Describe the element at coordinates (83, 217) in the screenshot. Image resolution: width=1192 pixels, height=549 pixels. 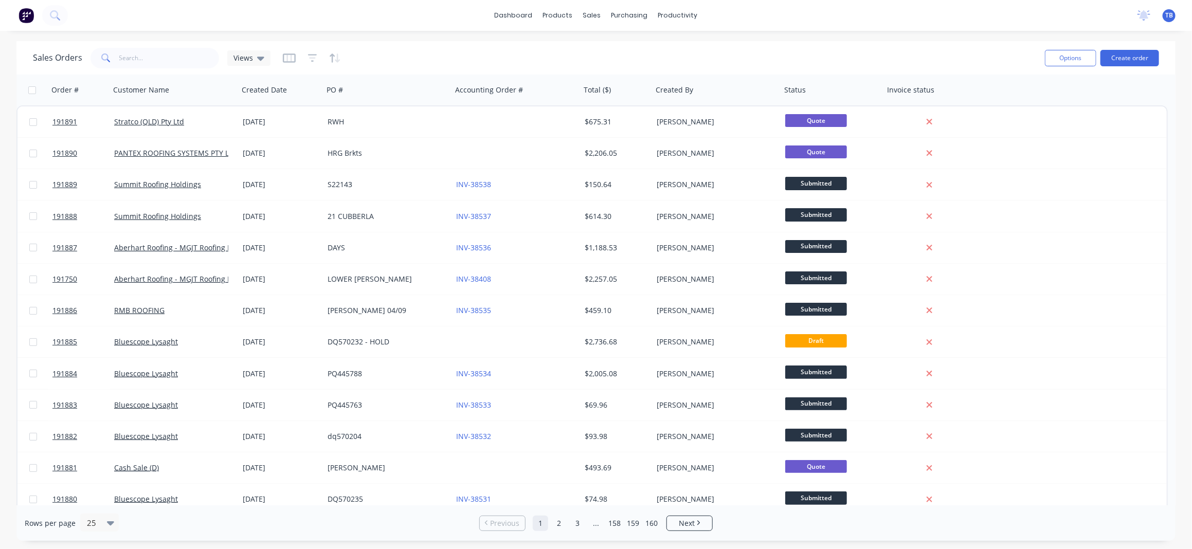
I see `a: 191888` at that location.